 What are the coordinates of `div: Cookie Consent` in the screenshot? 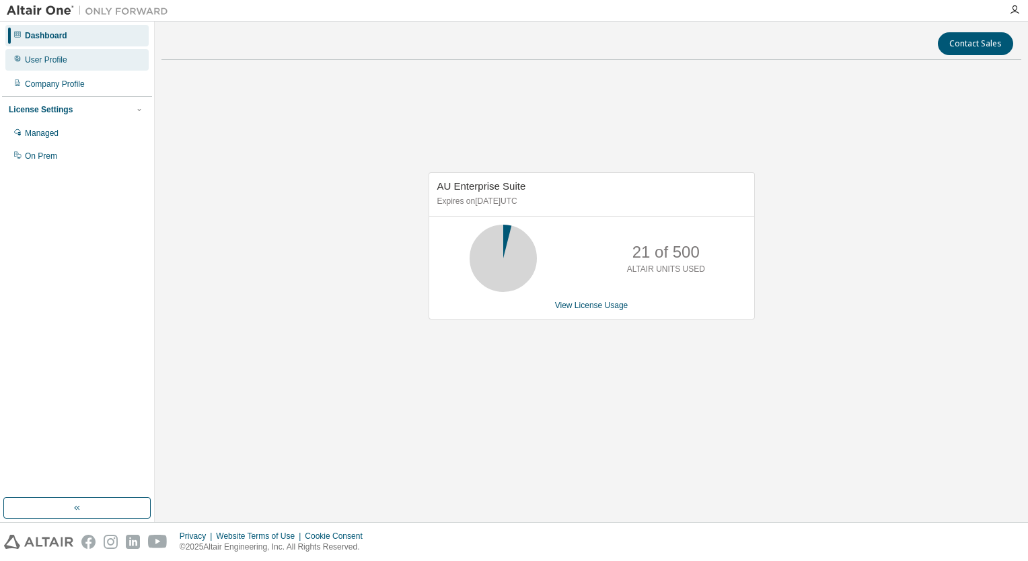 It's located at (337, 536).